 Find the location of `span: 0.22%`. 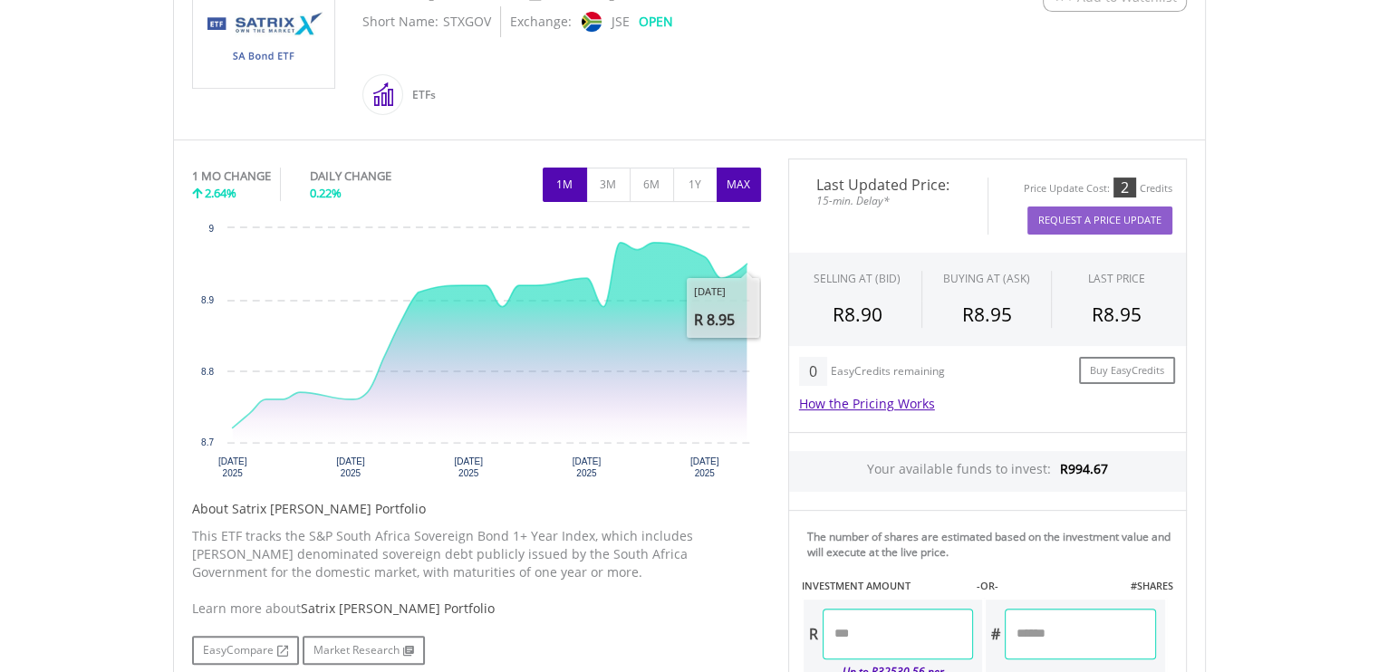

span: 0.22% is located at coordinates (325, 193).